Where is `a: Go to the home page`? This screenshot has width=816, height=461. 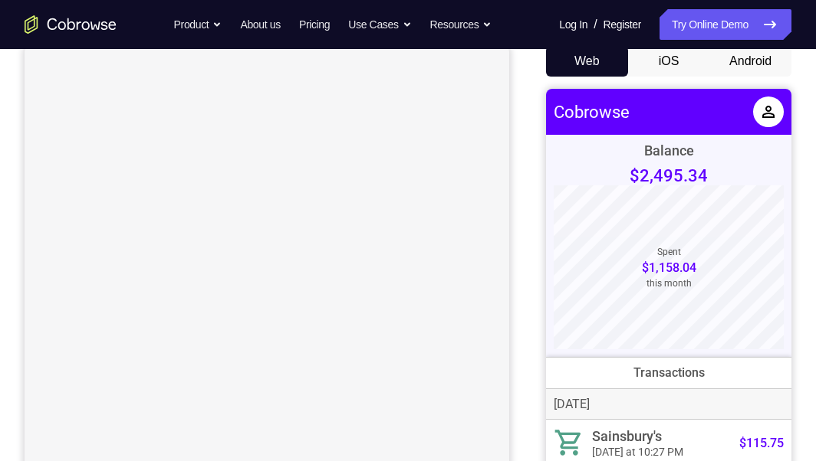
a: Go to the home page is located at coordinates (71, 25).